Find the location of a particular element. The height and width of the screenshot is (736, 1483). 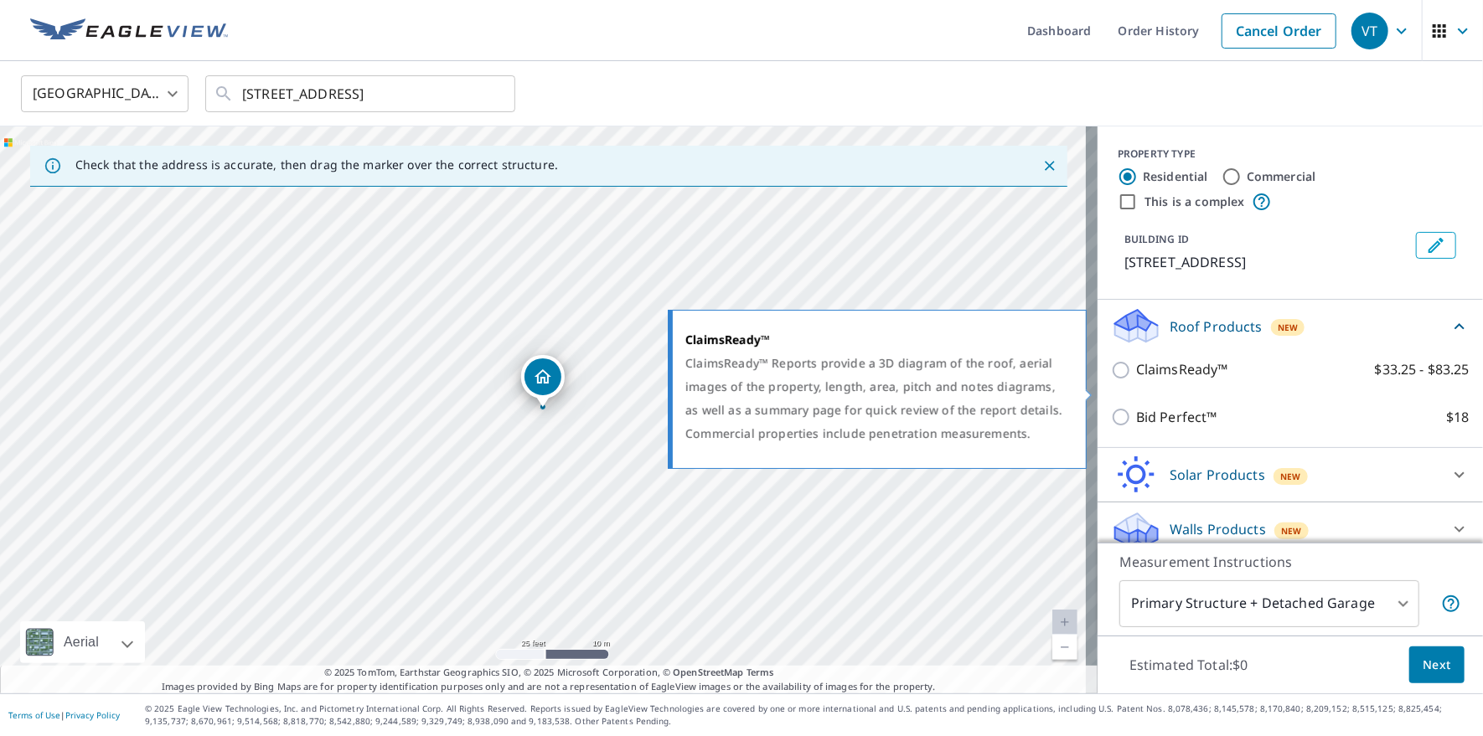

a: Cancel Order is located at coordinates (1278, 31).